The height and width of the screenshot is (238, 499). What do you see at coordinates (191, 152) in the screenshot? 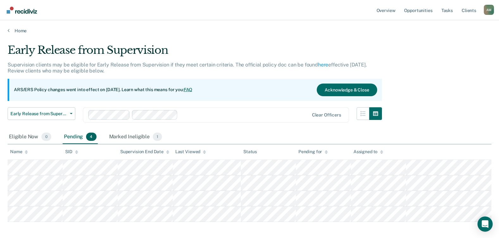
I see `div: Last Viewed` at bounding box center [191, 152].